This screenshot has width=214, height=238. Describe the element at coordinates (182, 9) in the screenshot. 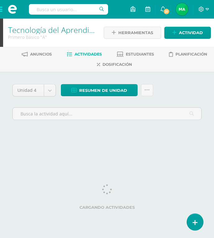

I see `img: a2d32154ad07ff8c74471bda036d6094.png` at that location.